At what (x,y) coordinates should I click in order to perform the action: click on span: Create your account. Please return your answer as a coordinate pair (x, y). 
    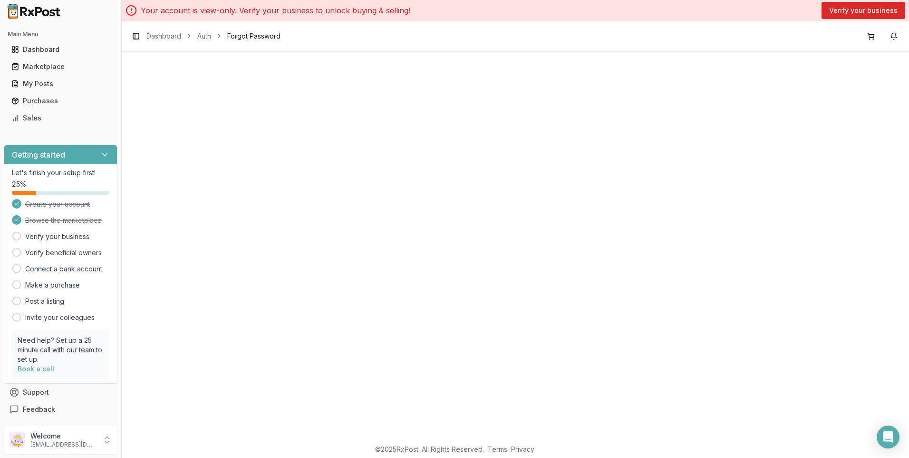
    Looking at the image, I should click on (58, 204).